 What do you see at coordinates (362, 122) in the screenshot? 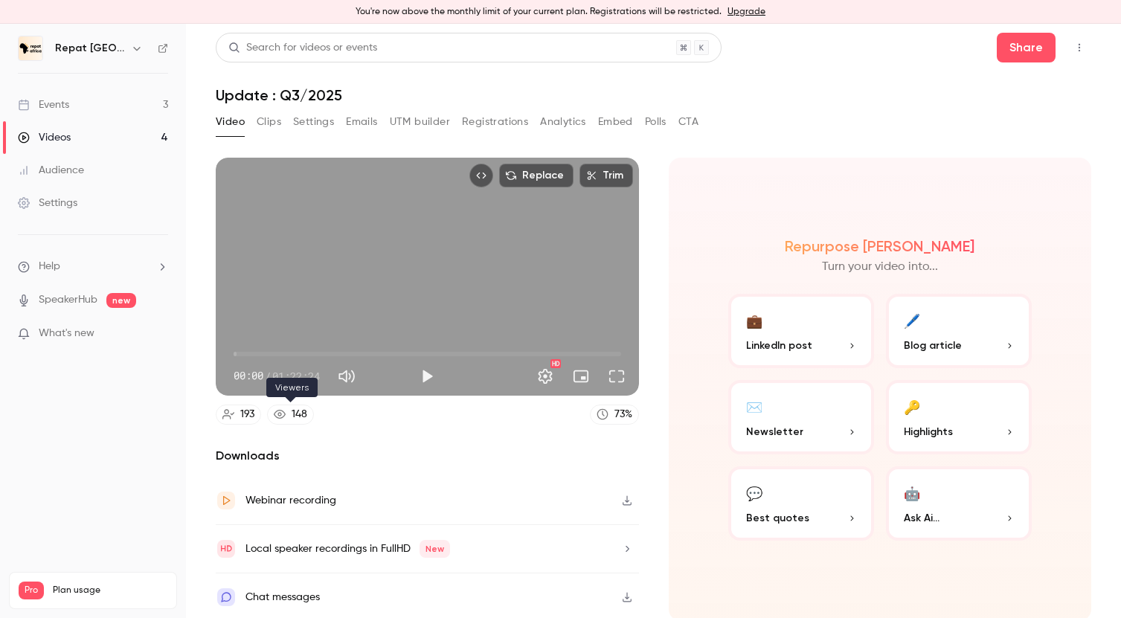
I see `button: Emails` at bounding box center [362, 122].